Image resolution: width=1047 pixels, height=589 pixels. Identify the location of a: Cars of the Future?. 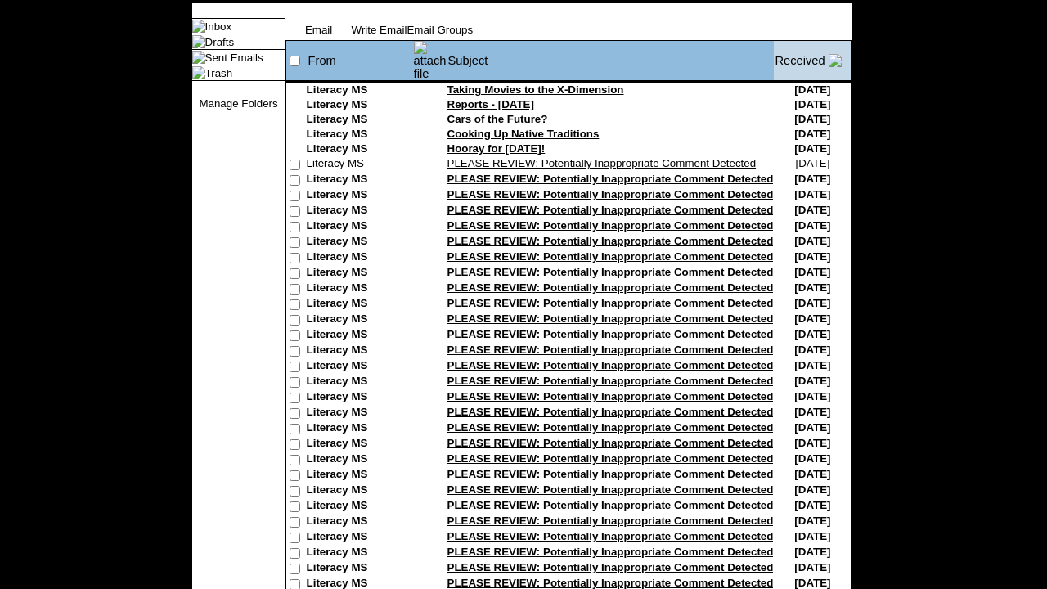
(498, 119).